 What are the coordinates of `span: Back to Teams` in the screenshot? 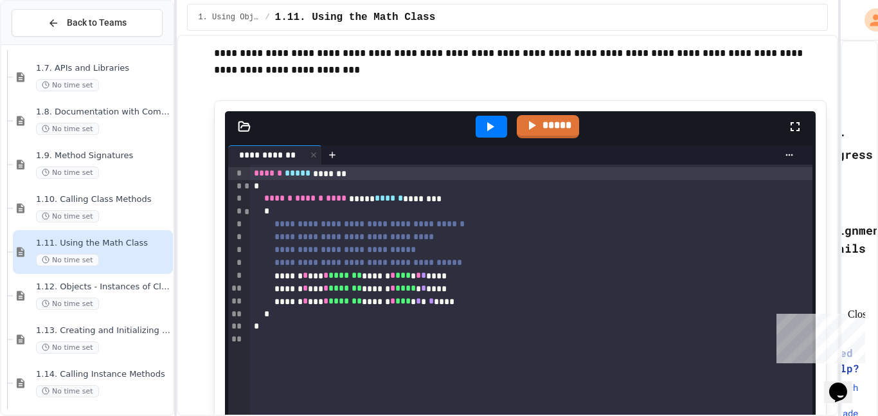 It's located at (96, 23).